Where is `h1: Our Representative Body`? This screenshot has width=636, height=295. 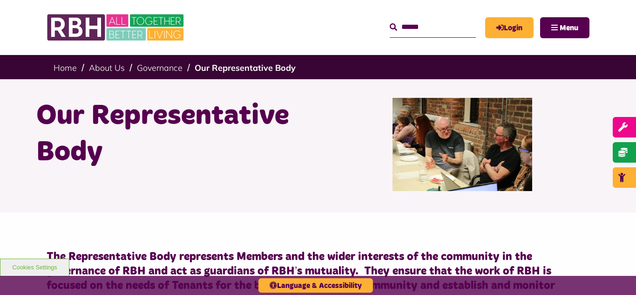
h1: Our Representative Body is located at coordinates (174, 134).